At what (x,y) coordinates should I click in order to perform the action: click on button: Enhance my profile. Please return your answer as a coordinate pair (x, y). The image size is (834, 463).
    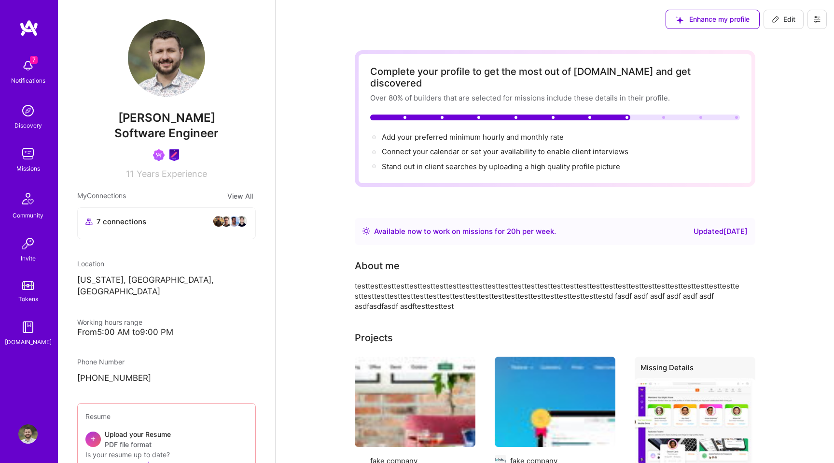
    Looking at the image, I should click on (713, 19).